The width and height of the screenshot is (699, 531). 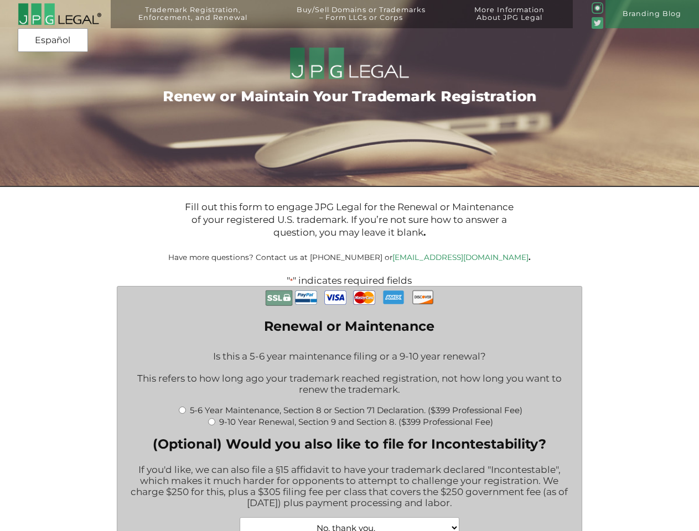 What do you see at coordinates (60, 14) in the screenshot?
I see `img: 2016-logo-black-letters-3-r.png` at bounding box center [60, 14].